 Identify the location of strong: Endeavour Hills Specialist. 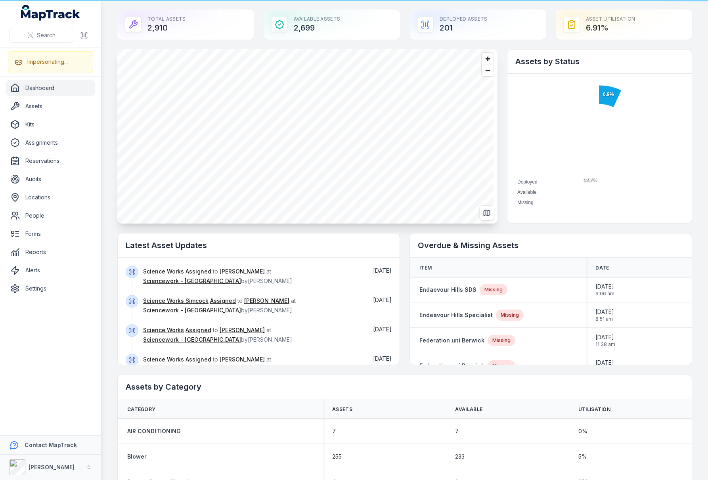
(456, 315).